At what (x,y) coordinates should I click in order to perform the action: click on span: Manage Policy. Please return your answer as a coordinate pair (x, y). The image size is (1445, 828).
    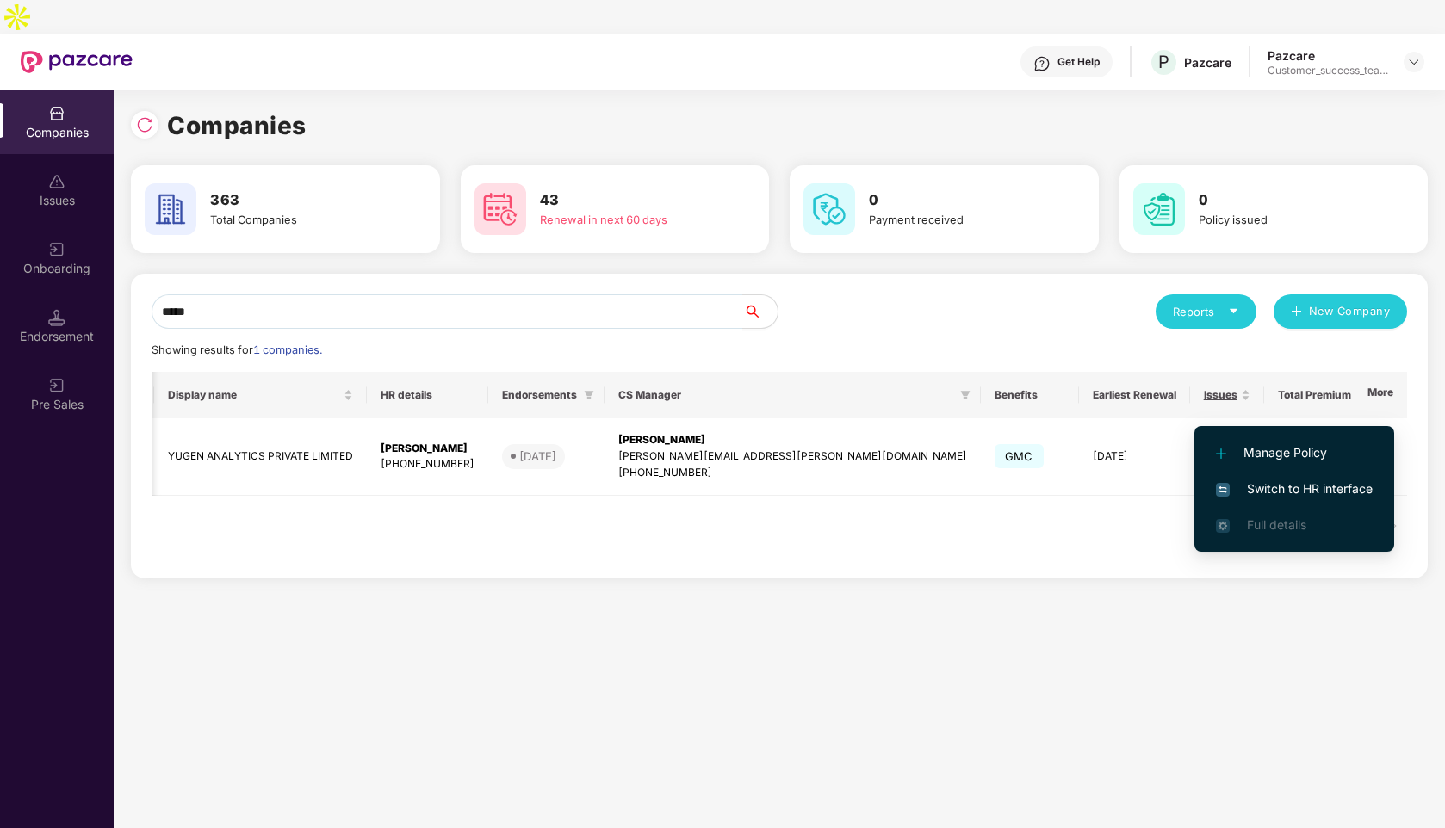
    Looking at the image, I should click on (1294, 453).